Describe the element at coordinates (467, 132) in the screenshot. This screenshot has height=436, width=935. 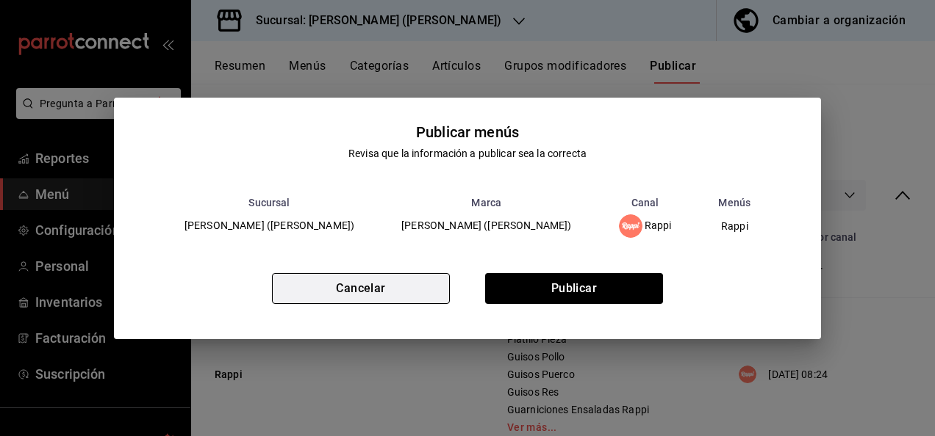
I see `div: Publicar menús` at that location.